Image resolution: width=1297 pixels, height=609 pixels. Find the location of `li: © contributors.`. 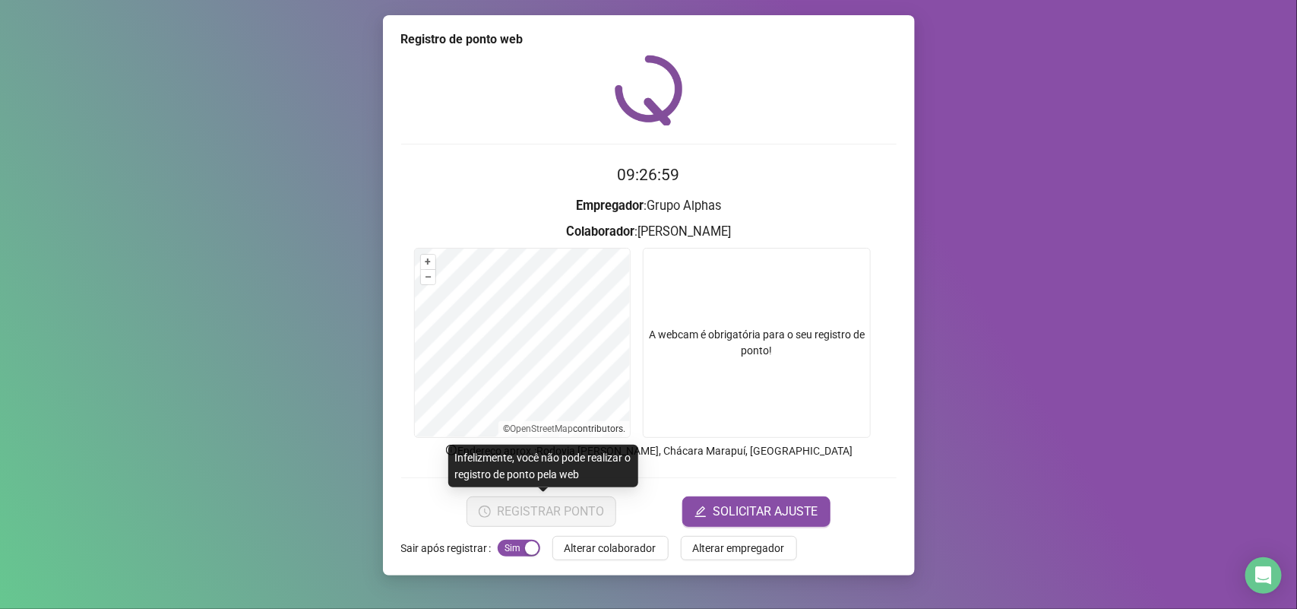

li: © contributors. is located at coordinates (564, 429).